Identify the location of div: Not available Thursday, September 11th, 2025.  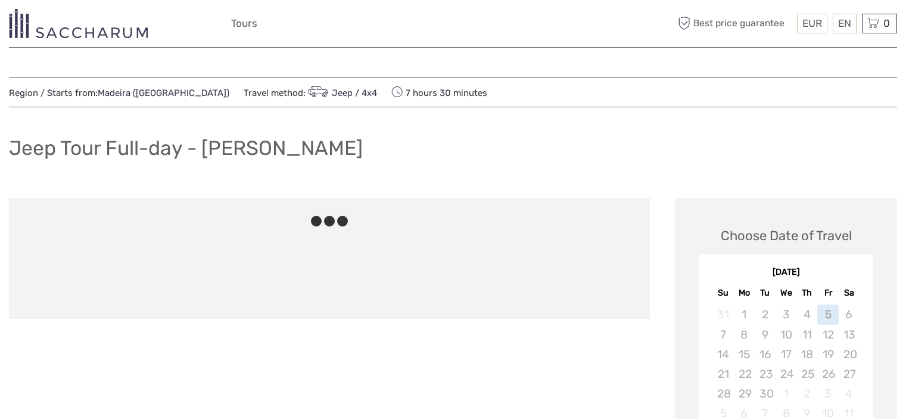
(806, 334).